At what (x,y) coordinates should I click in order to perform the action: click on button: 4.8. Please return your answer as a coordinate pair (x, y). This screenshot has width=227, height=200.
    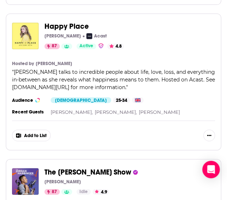
    Looking at the image, I should click on (115, 46).